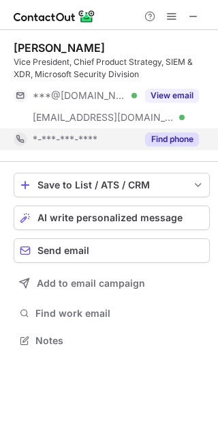  I want to click on span: AI write personalized message, so click(110, 218).